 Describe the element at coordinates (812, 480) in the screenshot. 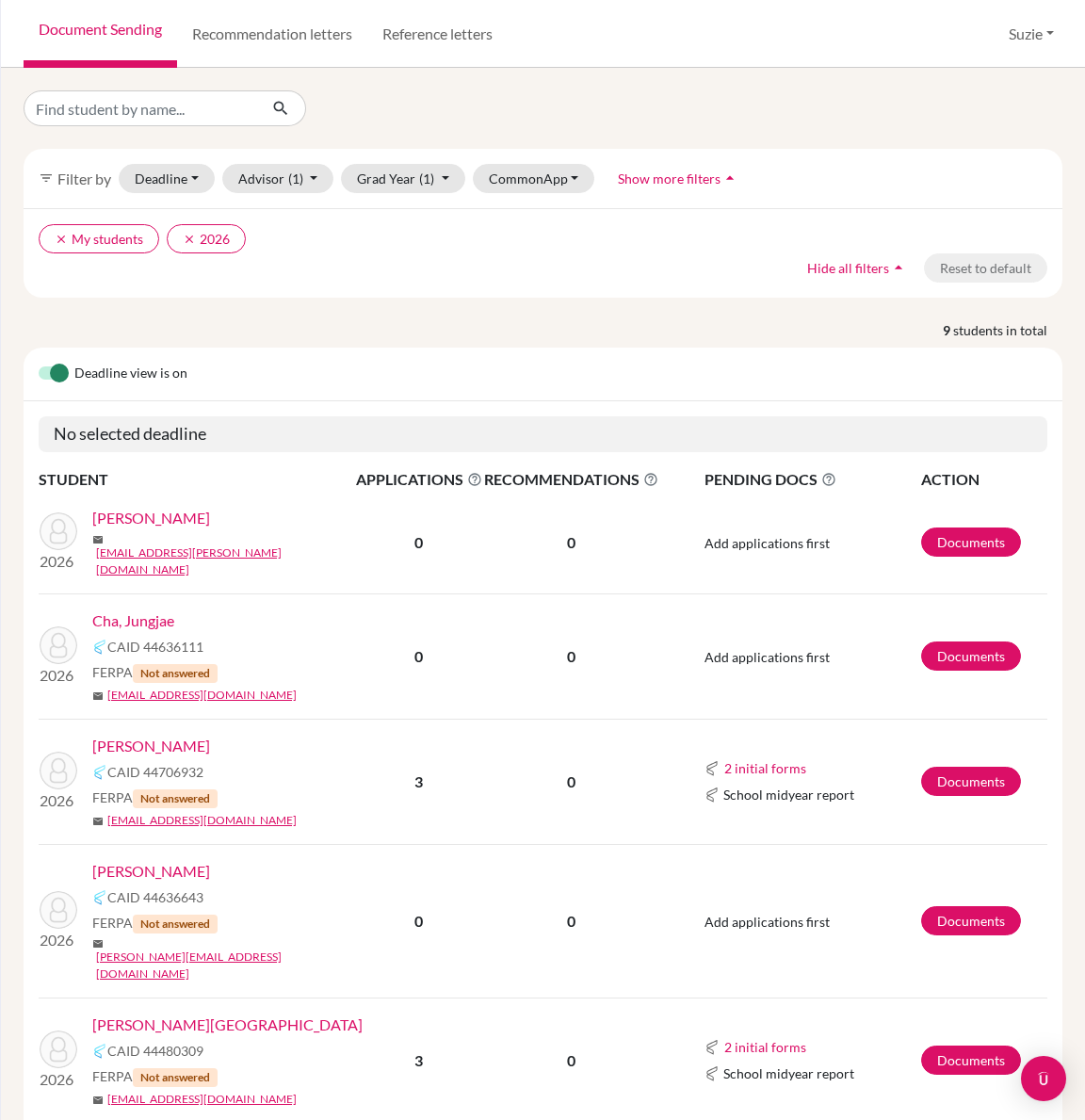

I see `span: PENDING DOCS` at that location.